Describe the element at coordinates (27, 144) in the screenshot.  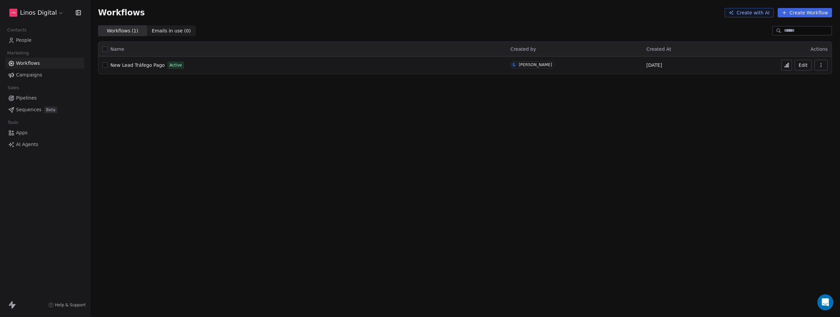
I see `span: AI Agents` at that location.